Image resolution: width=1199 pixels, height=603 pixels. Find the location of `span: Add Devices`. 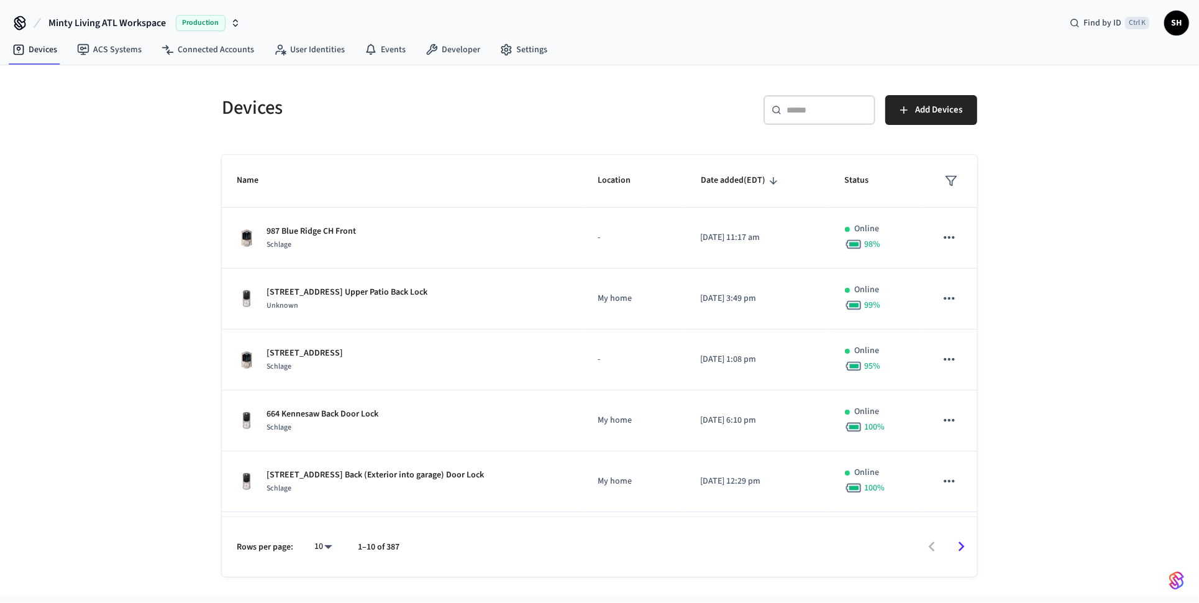

span: Add Devices is located at coordinates (939, 110).